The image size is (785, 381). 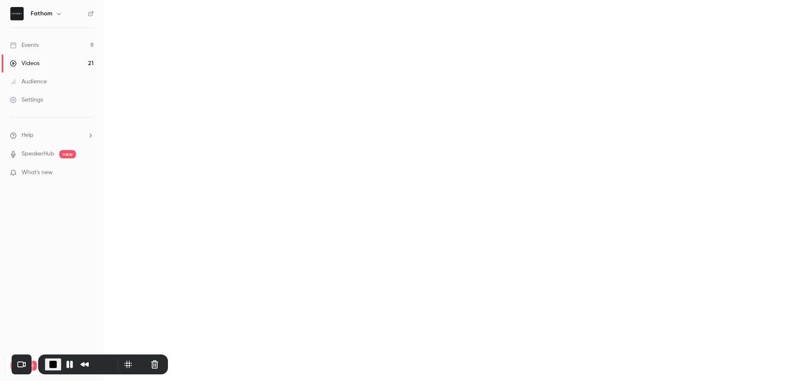 I want to click on h6: Fathom, so click(x=41, y=14).